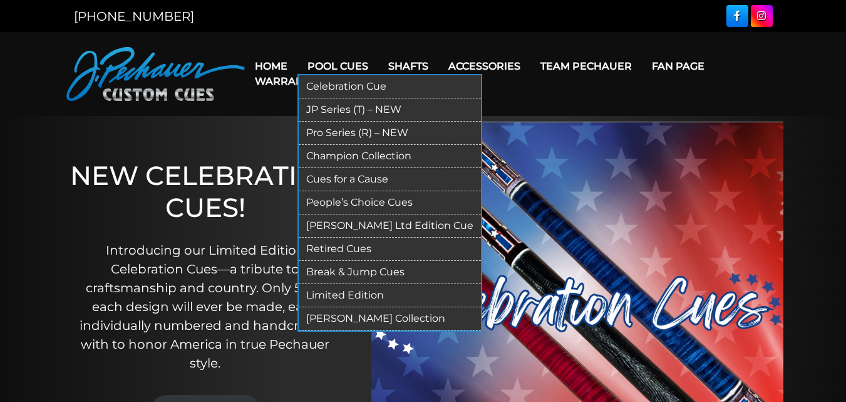 This screenshot has height=402, width=846. Describe the element at coordinates (205, 191) in the screenshot. I see `h1: NEW CELEBRATION CUES!` at that location.